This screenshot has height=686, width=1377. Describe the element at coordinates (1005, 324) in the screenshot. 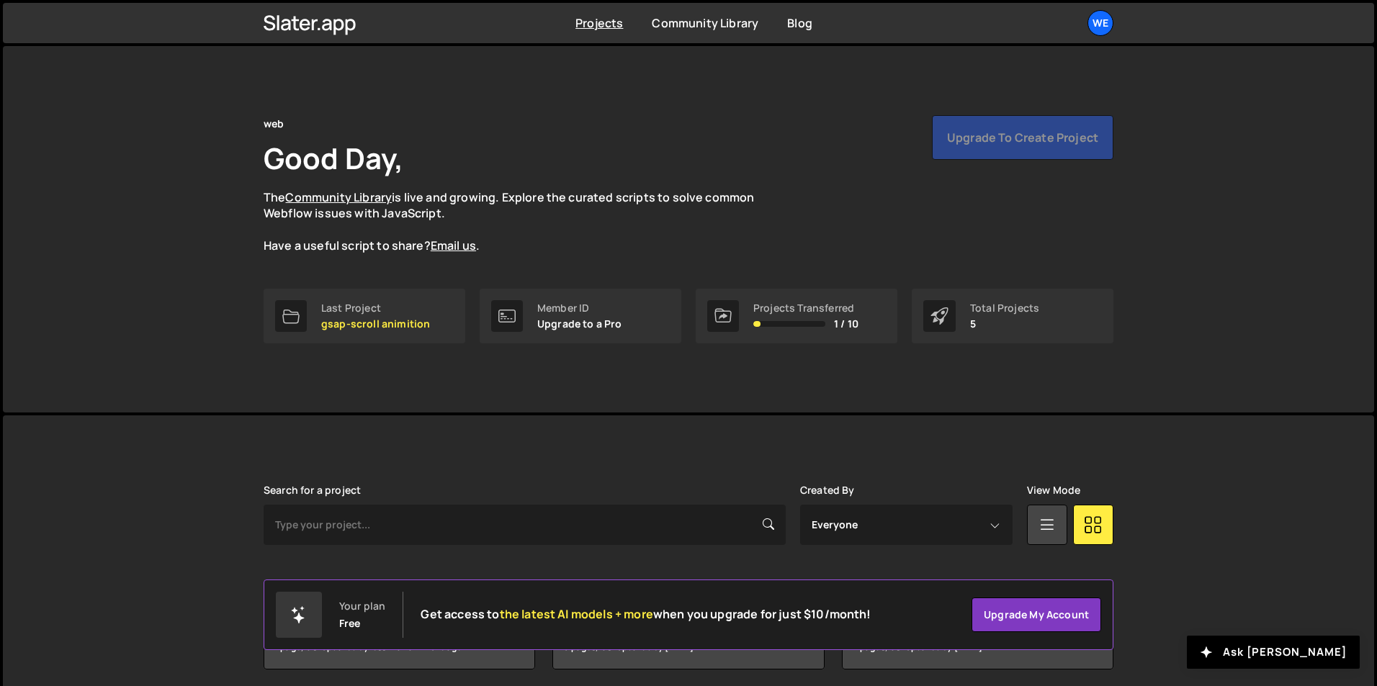

I see `p: 5` at that location.